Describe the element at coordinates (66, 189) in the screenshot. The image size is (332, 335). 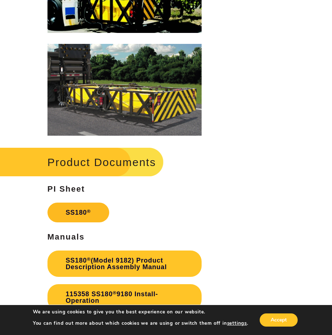
I see `strong: PI Sheet` at that location.